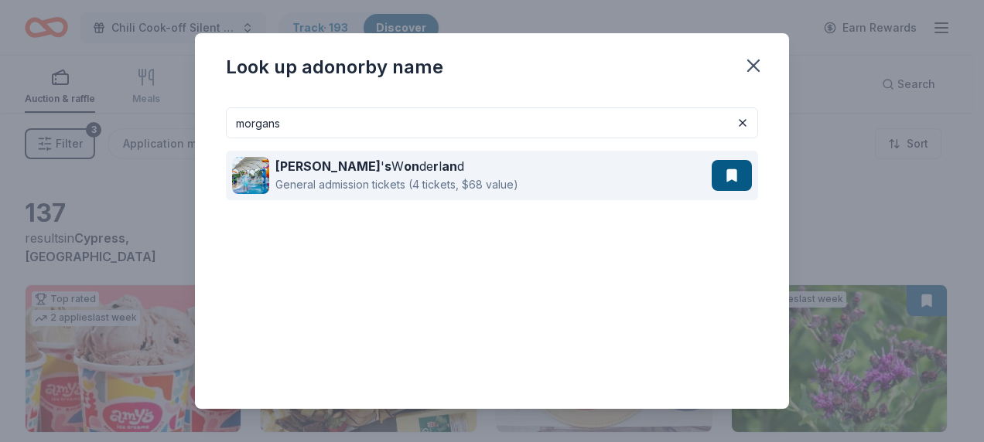 The height and width of the screenshot is (442, 984). Describe the element at coordinates (251, 176) in the screenshot. I see `img: Image for Morgan's Wonderland` at that location.